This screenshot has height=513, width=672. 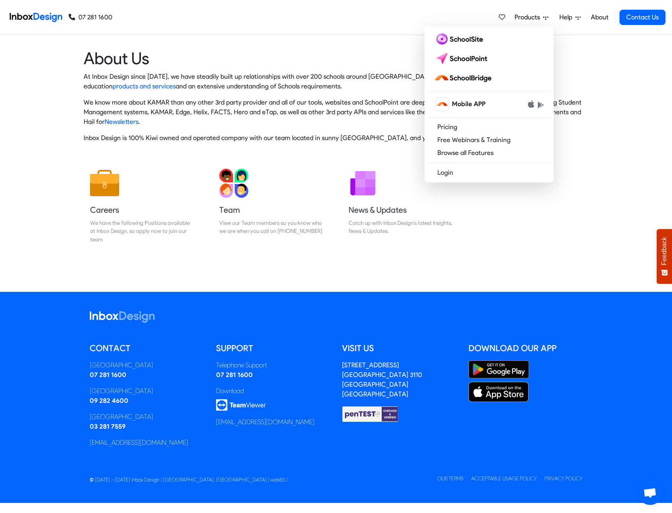 I want to click on h5: Team, so click(x=271, y=210).